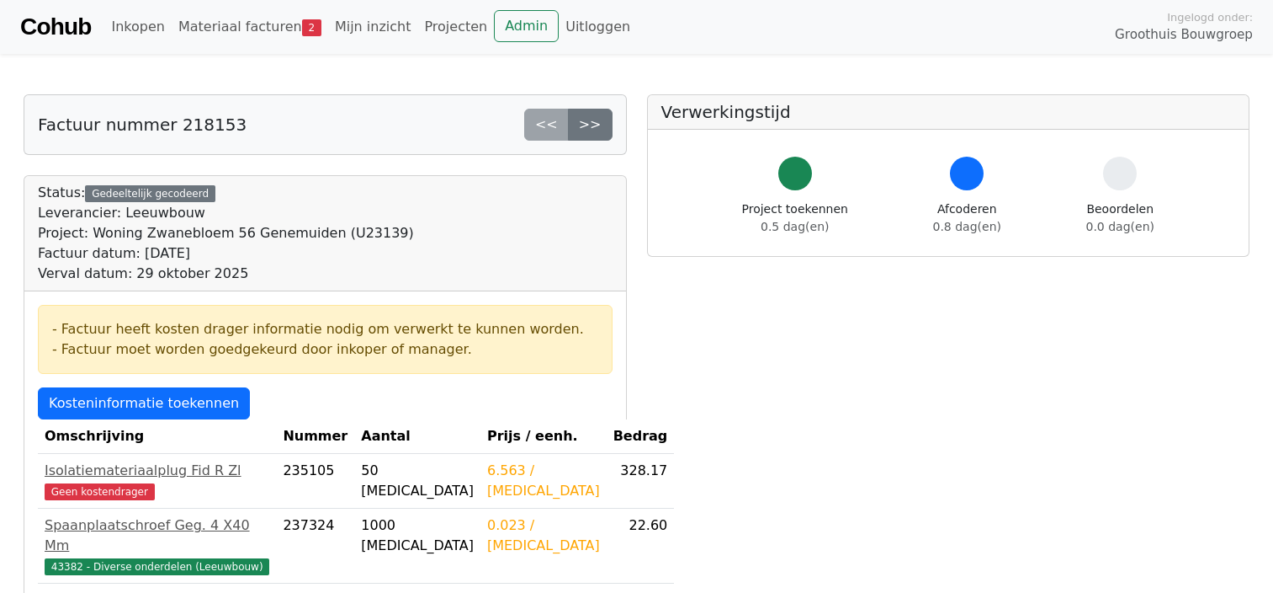 This screenshot has height=593, width=1273. Describe the element at coordinates (795, 226) in the screenshot. I see `span: 0.5 dag(en)` at that location.